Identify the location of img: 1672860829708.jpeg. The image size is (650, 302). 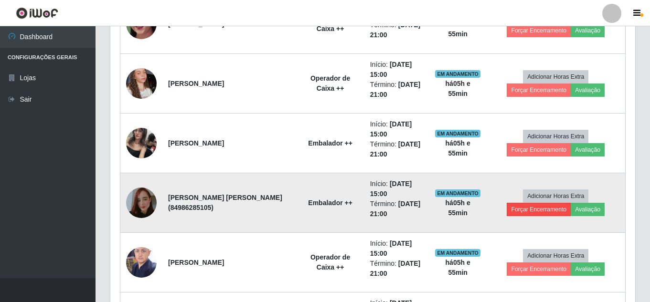
(141, 262).